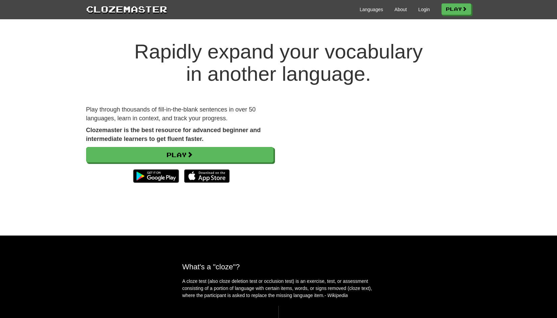 This screenshot has width=557, height=318. I want to click on a: Clozemaster, so click(127, 9).